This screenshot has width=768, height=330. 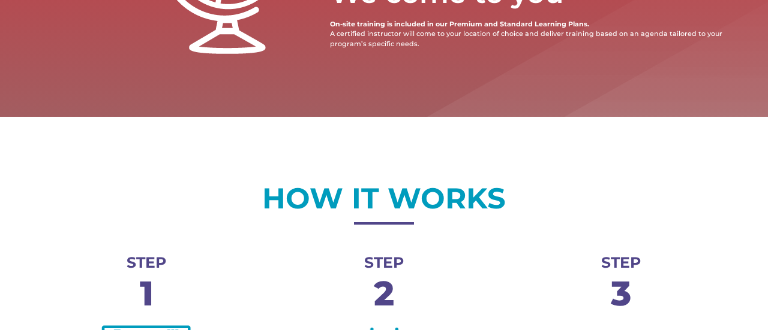 I want to click on strong: On-site training is included in our Premium and Standard Learning Plans., so click(x=459, y=24).